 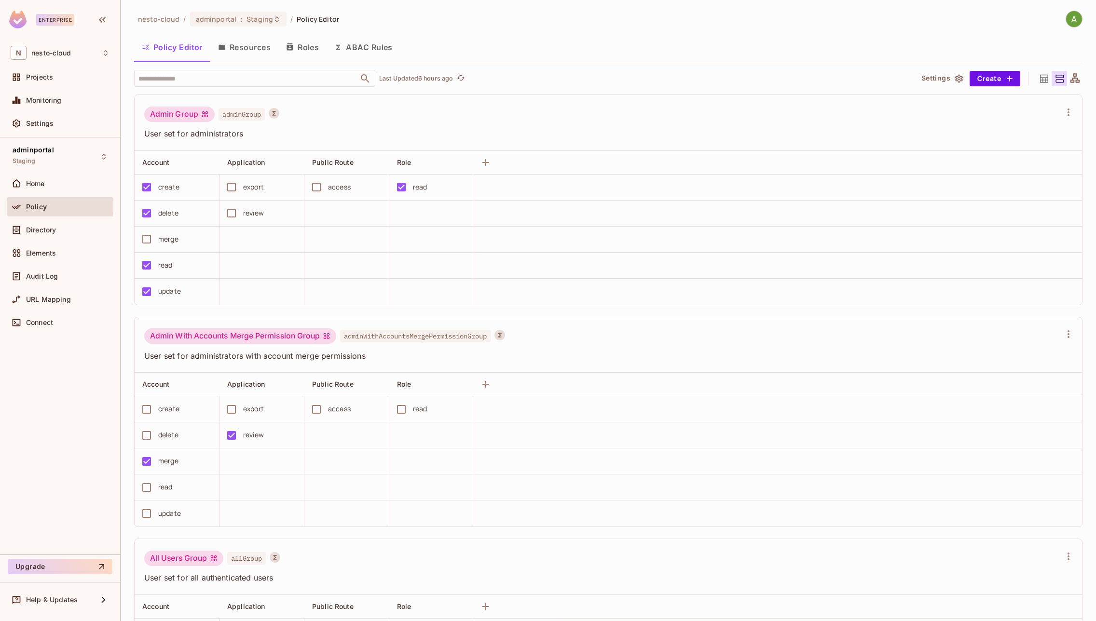 What do you see at coordinates (52, 600) in the screenshot?
I see `span: Help & Updates` at bounding box center [52, 600].